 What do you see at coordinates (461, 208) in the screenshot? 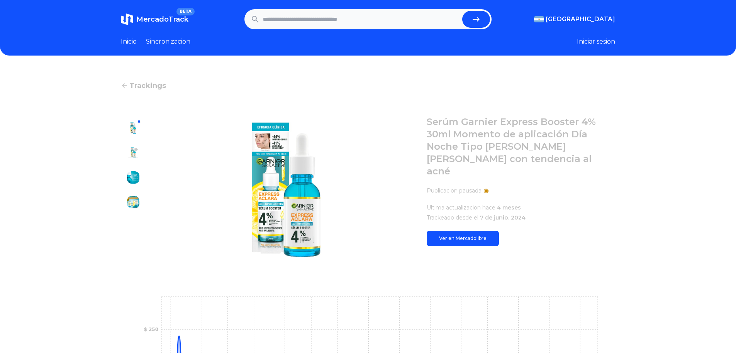
I see `span: Ultima actualizacion hace` at bounding box center [461, 208].